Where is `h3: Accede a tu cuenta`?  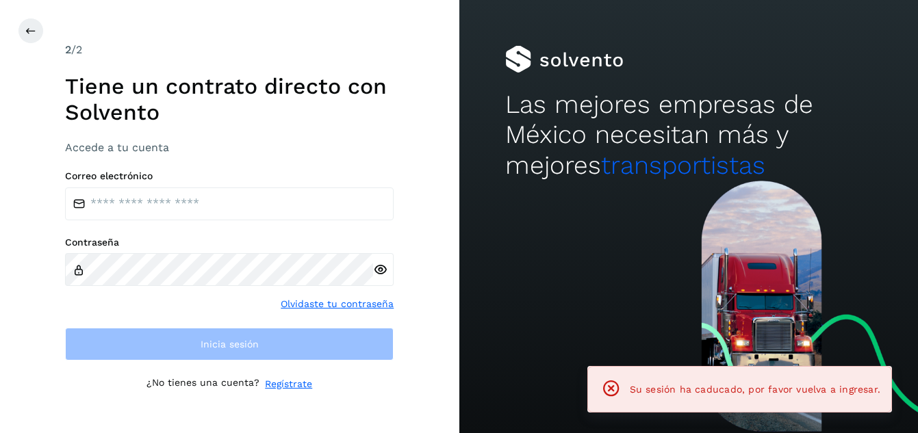 h3: Accede a tu cuenta is located at coordinates (229, 147).